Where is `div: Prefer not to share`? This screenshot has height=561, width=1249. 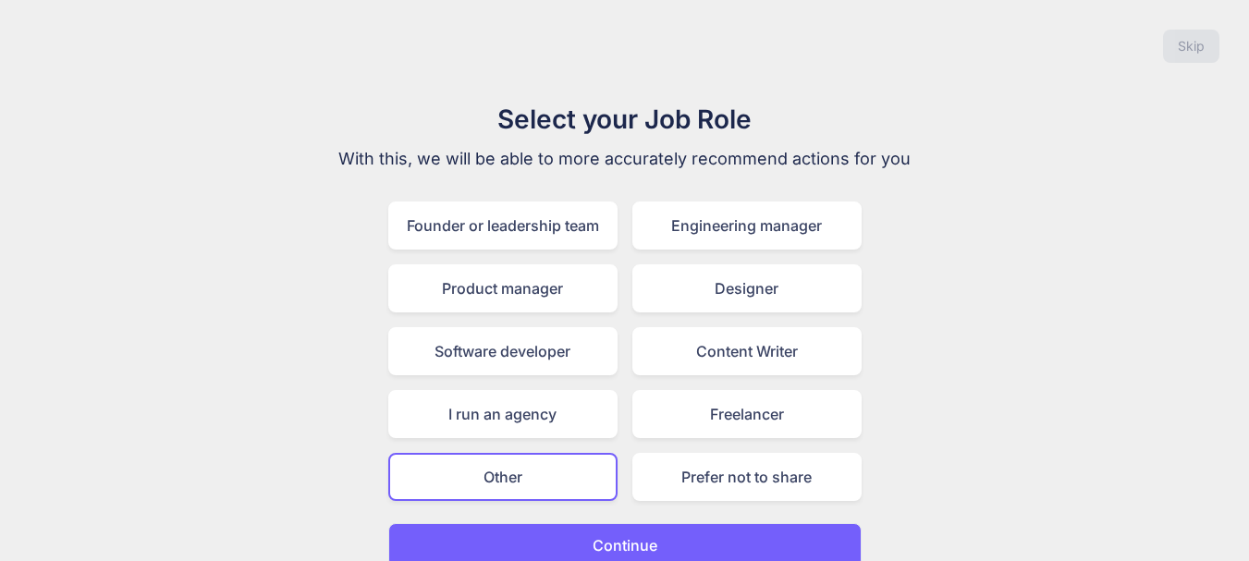
div: Prefer not to share is located at coordinates (747, 477).